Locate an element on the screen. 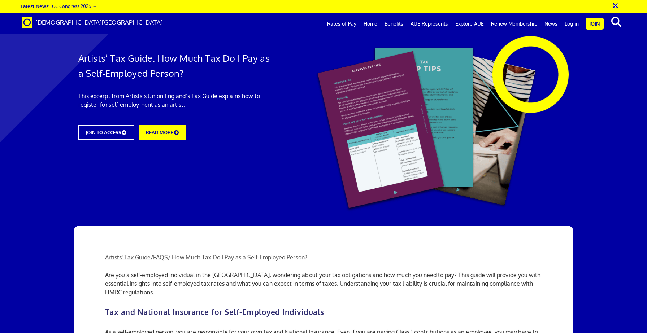 Image resolution: width=647 pixels, height=333 pixels. a: Log in is located at coordinates (571, 24).